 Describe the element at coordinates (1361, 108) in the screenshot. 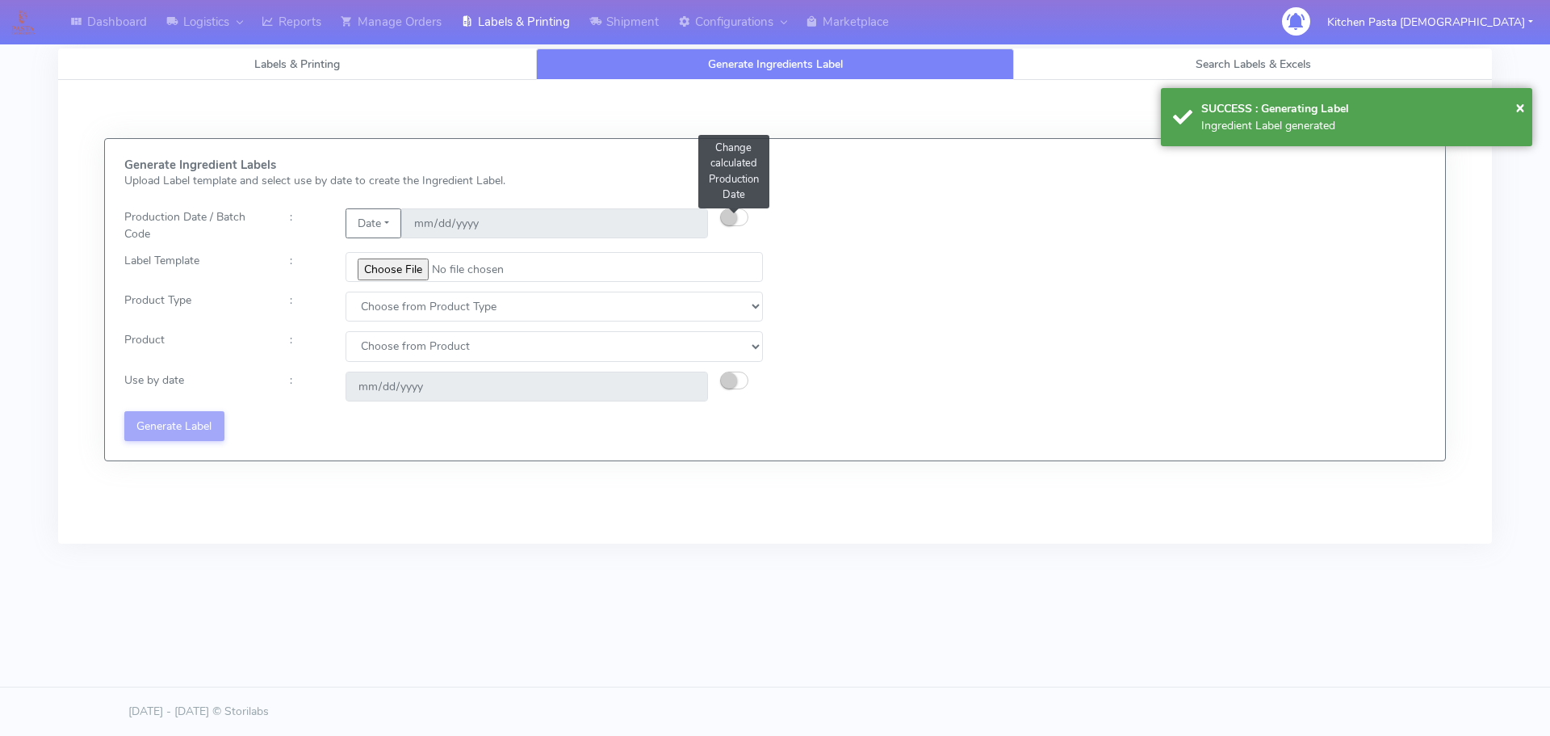

I see `div: SUCCESS : Generating Label` at that location.